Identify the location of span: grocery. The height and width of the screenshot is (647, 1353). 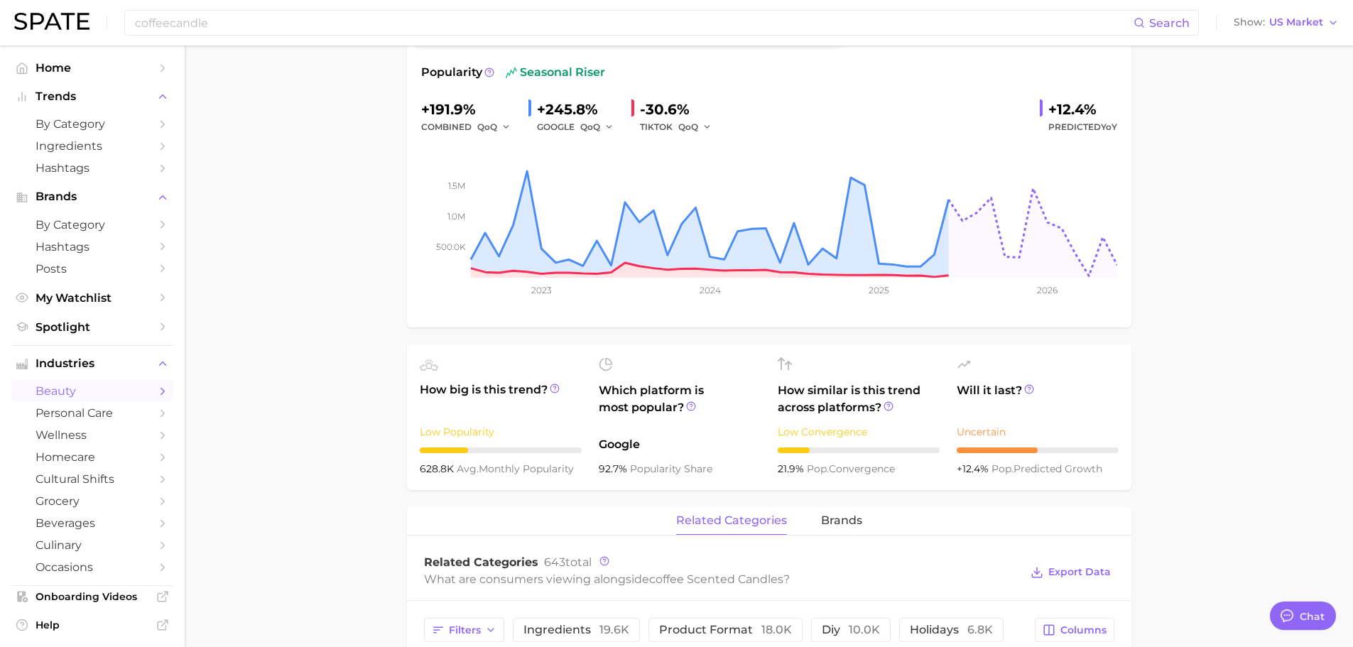
(92, 501).